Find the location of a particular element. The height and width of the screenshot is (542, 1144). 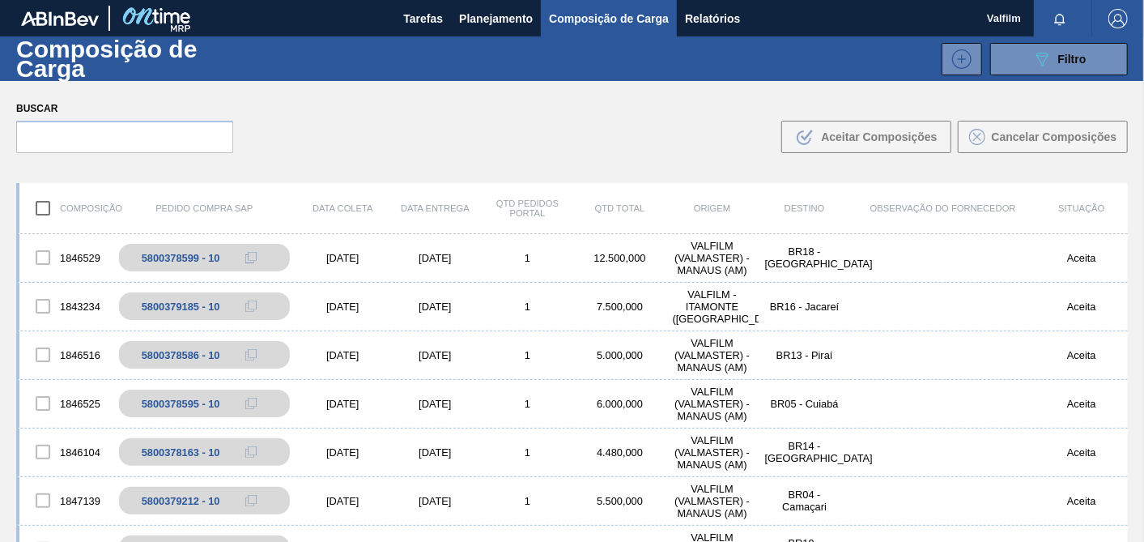

h1: Composição de Carga is located at coordinates (142, 58).